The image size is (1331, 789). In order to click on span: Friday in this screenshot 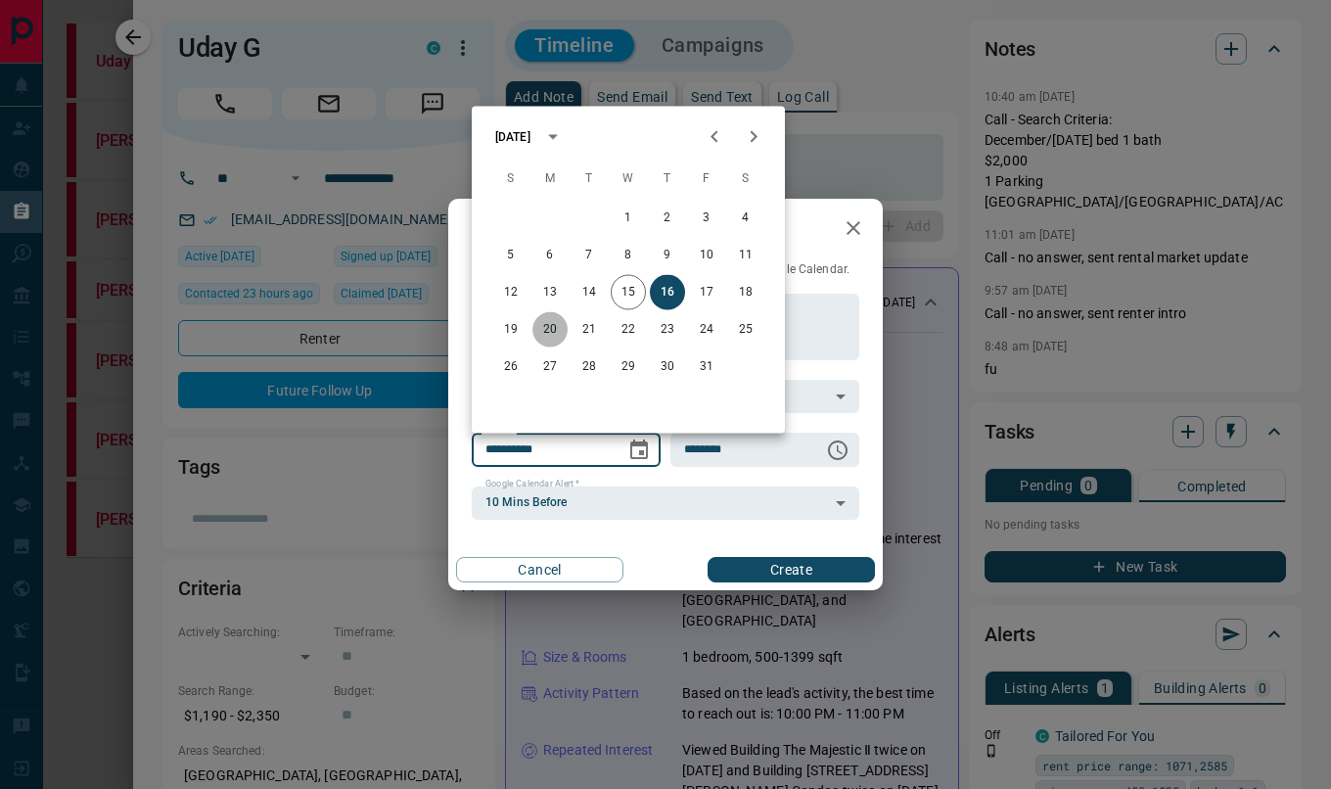, I will do `click(706, 179)`.